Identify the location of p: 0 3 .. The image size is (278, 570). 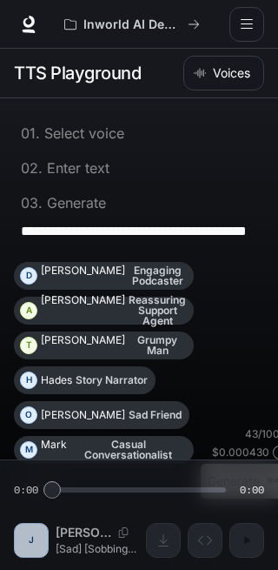
(31, 203).